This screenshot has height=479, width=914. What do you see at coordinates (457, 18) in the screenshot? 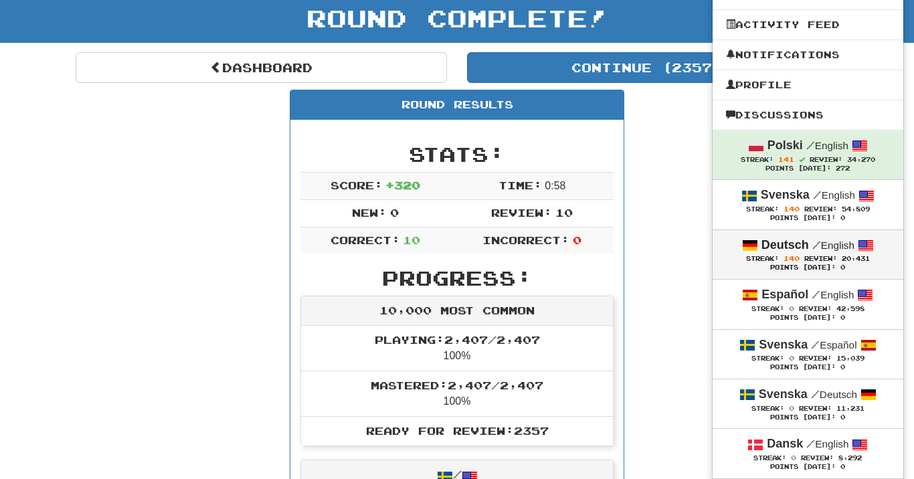
I see `h1: Round Complete!` at bounding box center [457, 18].